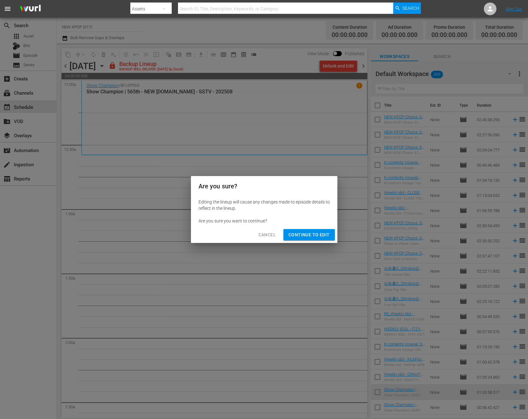  I want to click on span: menu, so click(8, 9).